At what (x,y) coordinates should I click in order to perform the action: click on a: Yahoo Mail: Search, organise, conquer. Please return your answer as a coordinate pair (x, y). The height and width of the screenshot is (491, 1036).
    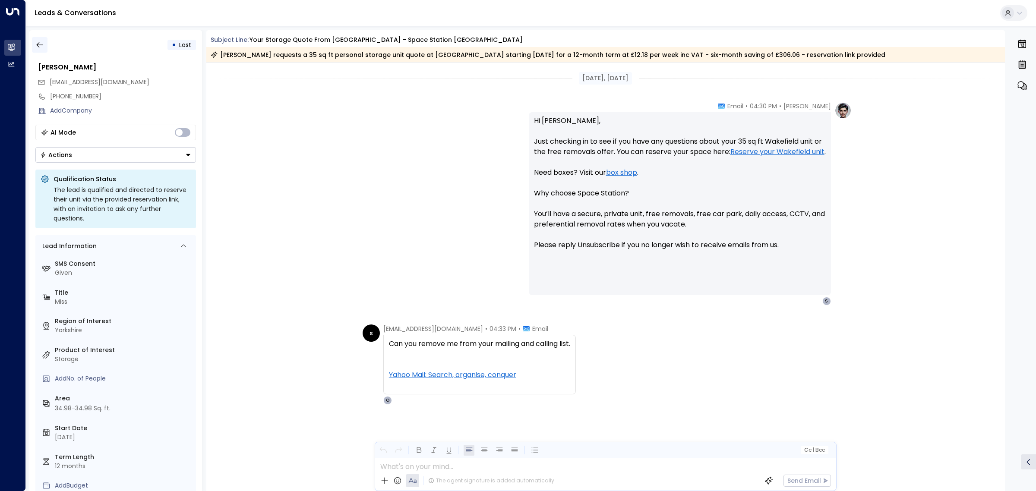
    Looking at the image, I should click on (452, 375).